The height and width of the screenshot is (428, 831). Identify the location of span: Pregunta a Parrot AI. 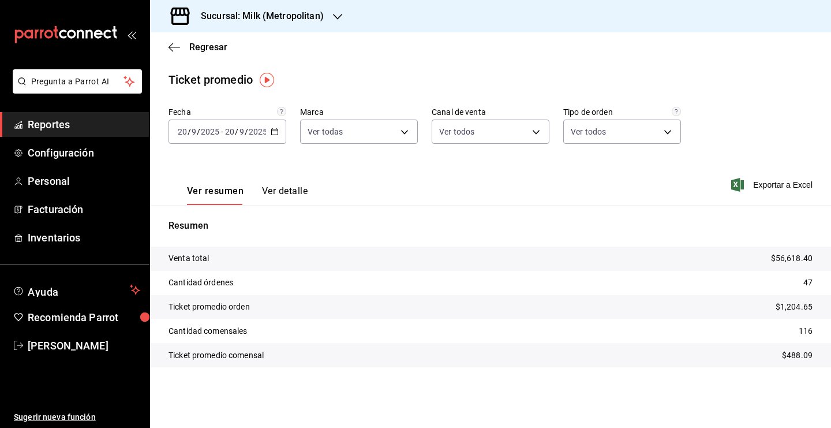
(77, 81).